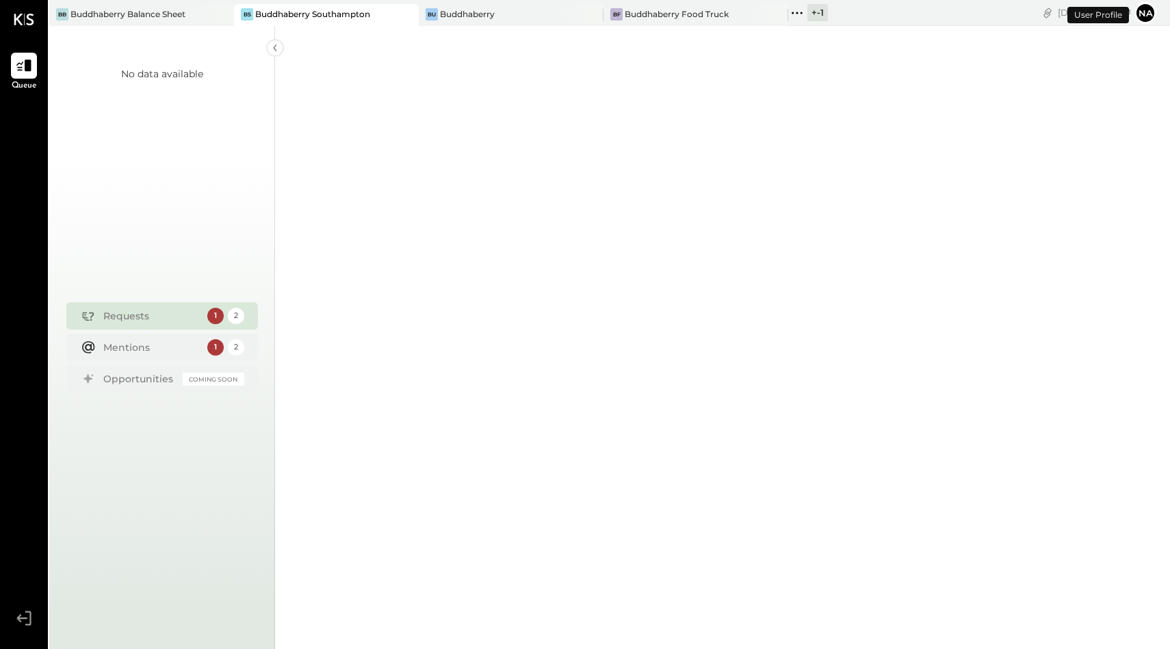 This screenshot has height=649, width=1170. Describe the element at coordinates (247, 14) in the screenshot. I see `div: BS` at that location.